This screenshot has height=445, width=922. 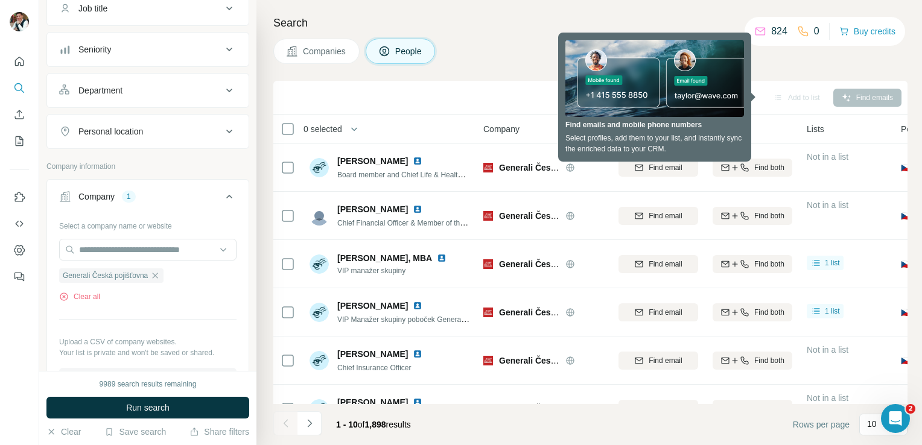 What do you see at coordinates (135, 432) in the screenshot?
I see `button: Save search` at bounding box center [135, 432].